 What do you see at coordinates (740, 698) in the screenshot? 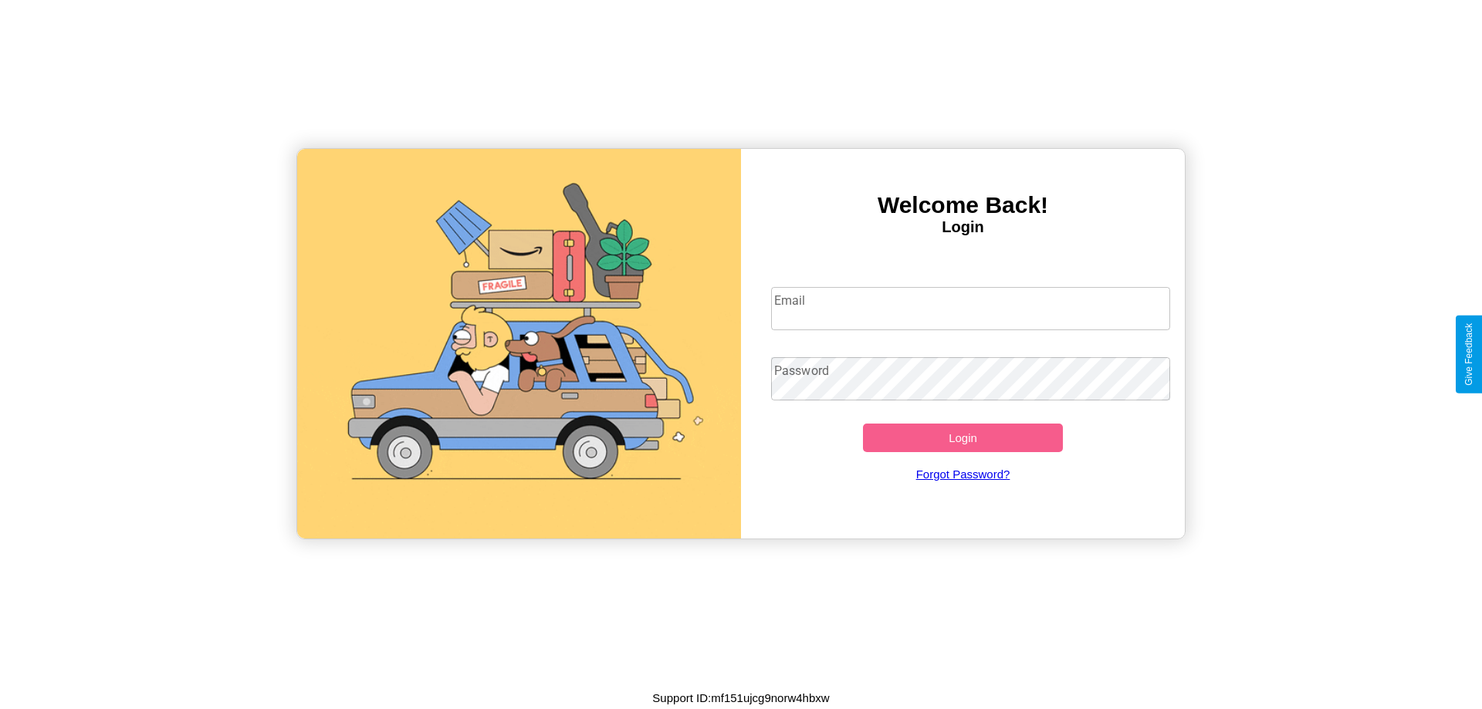
I see `p: Support ID: mf151ujcg9norw4hbxw` at bounding box center [740, 698].